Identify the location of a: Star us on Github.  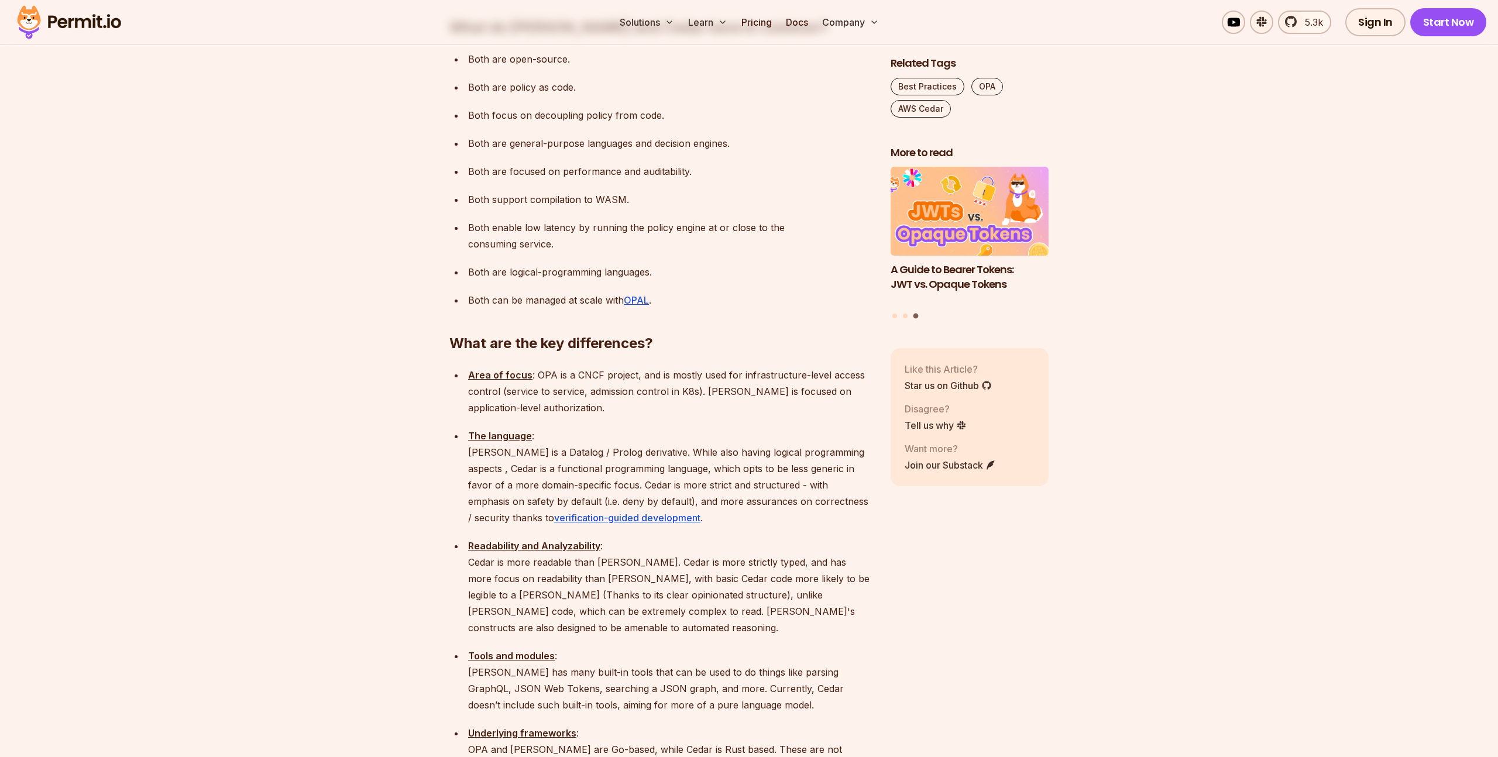
(948, 386).